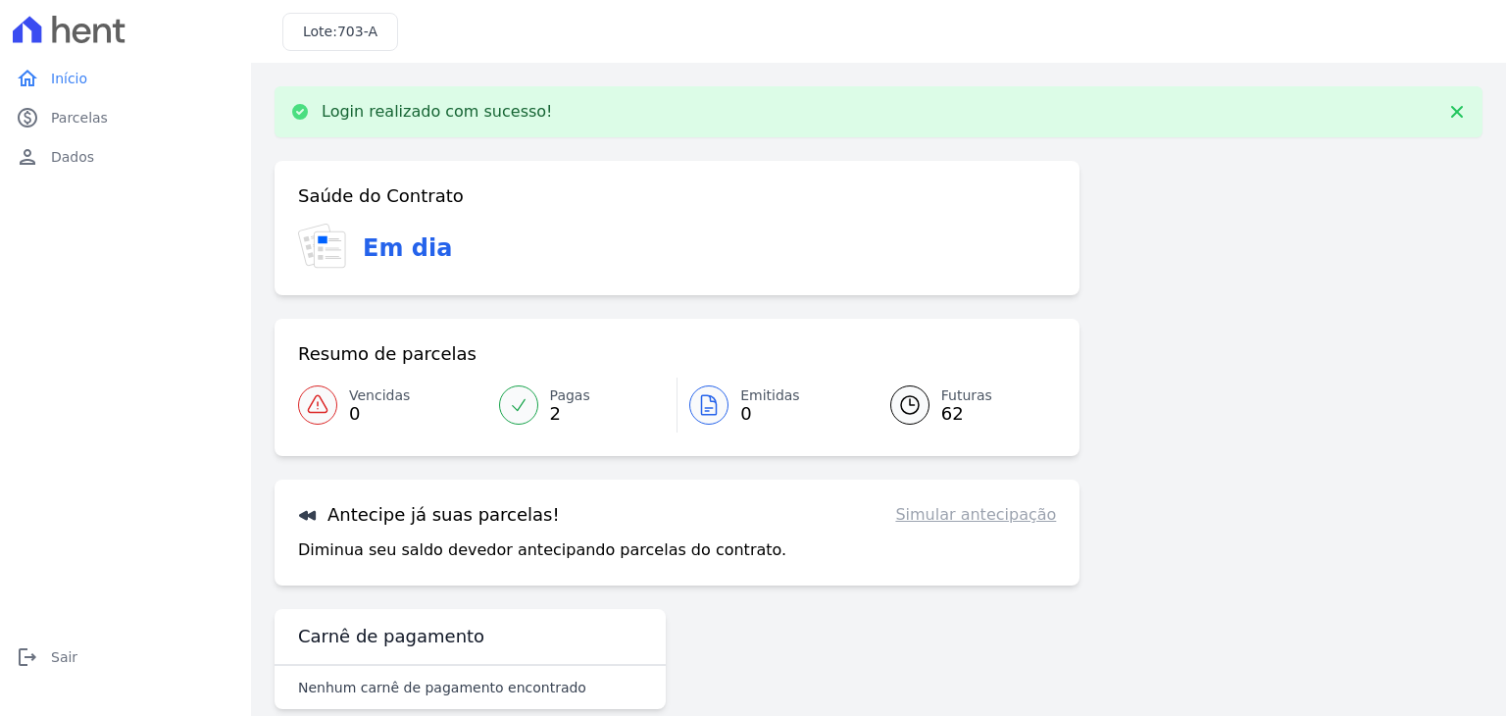  I want to click on span: Vencidas, so click(379, 395).